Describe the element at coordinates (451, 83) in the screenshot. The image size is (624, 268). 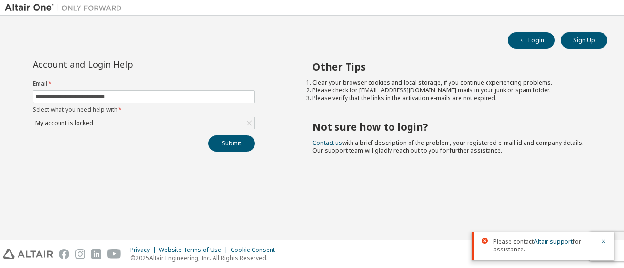
I see `li: Clear your browser cookies and local storage, if you continue experiencing problems.` at that location.